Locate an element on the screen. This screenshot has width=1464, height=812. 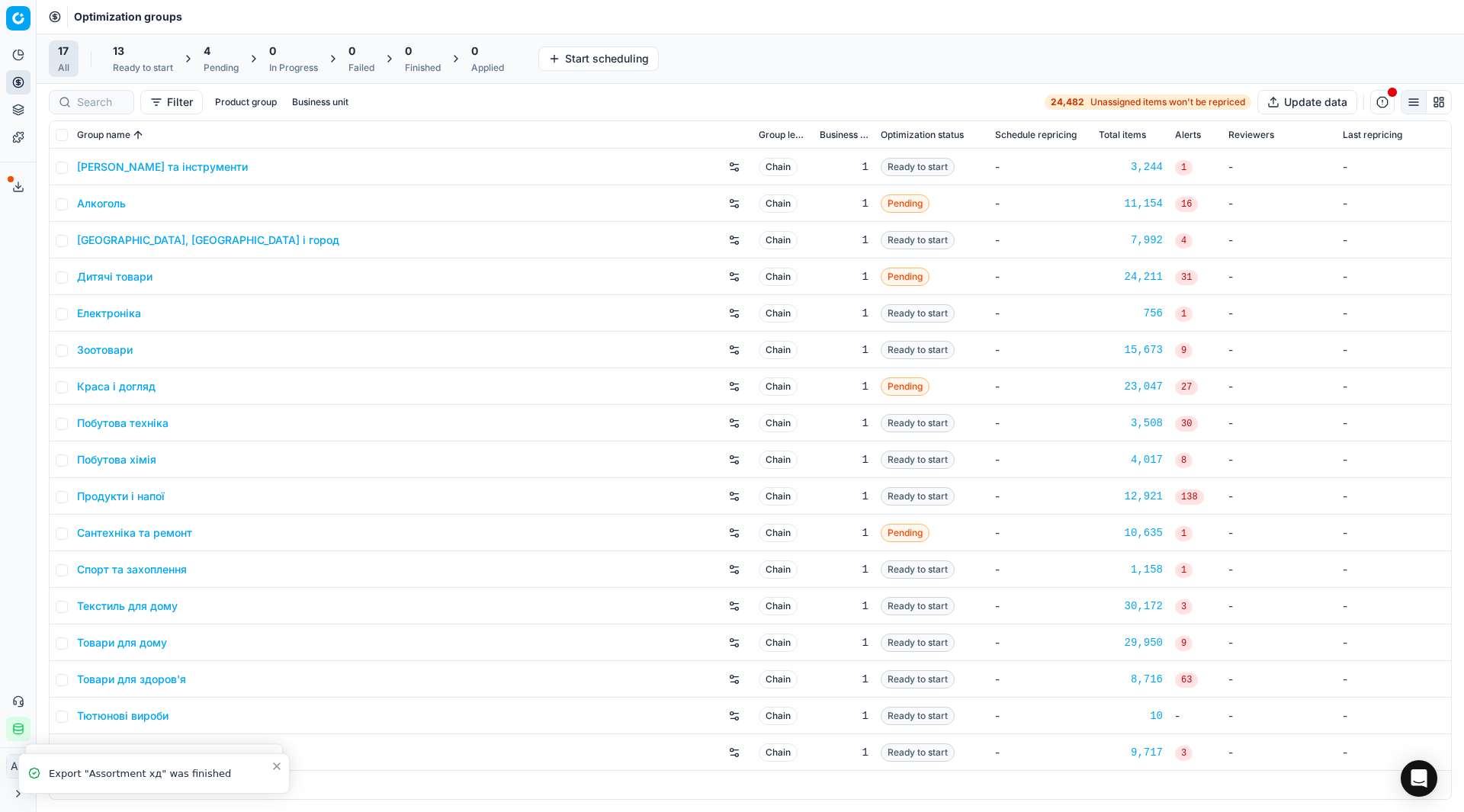
button: Filter is located at coordinates (171, 102).